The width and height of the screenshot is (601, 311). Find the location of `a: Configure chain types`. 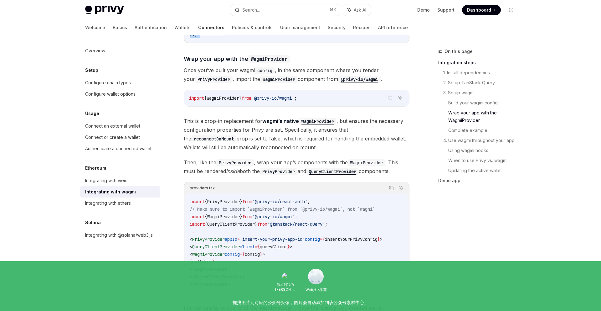

a: Configure chain types is located at coordinates (120, 83).